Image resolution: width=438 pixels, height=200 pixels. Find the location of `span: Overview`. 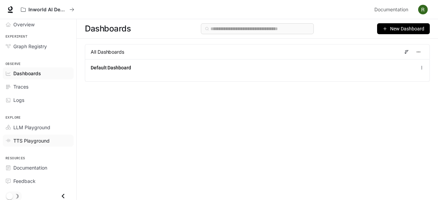

span: Overview is located at coordinates (24, 24).